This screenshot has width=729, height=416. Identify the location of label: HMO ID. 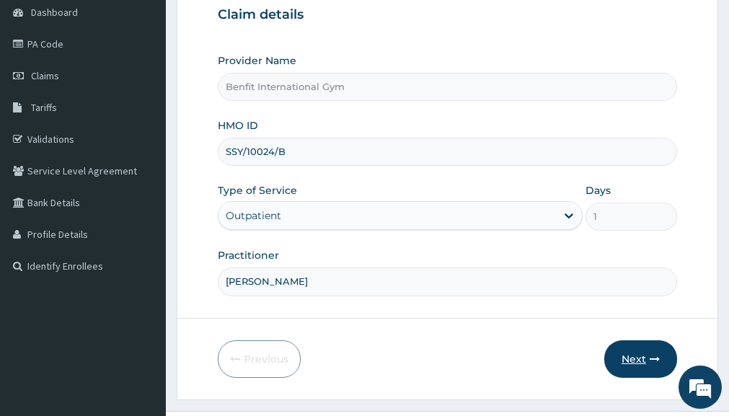
(238, 125).